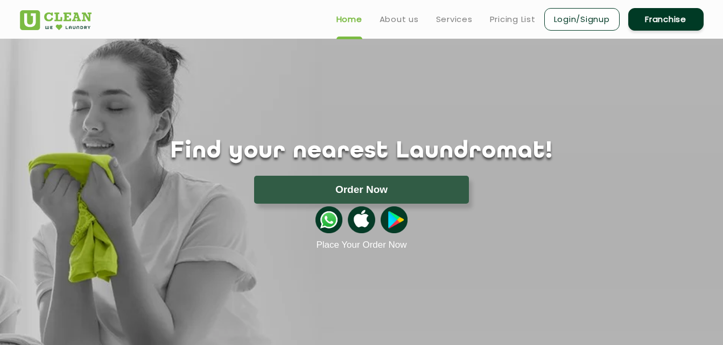 This screenshot has width=723, height=345. Describe the element at coordinates (361, 190) in the screenshot. I see `button: Order Now` at that location.